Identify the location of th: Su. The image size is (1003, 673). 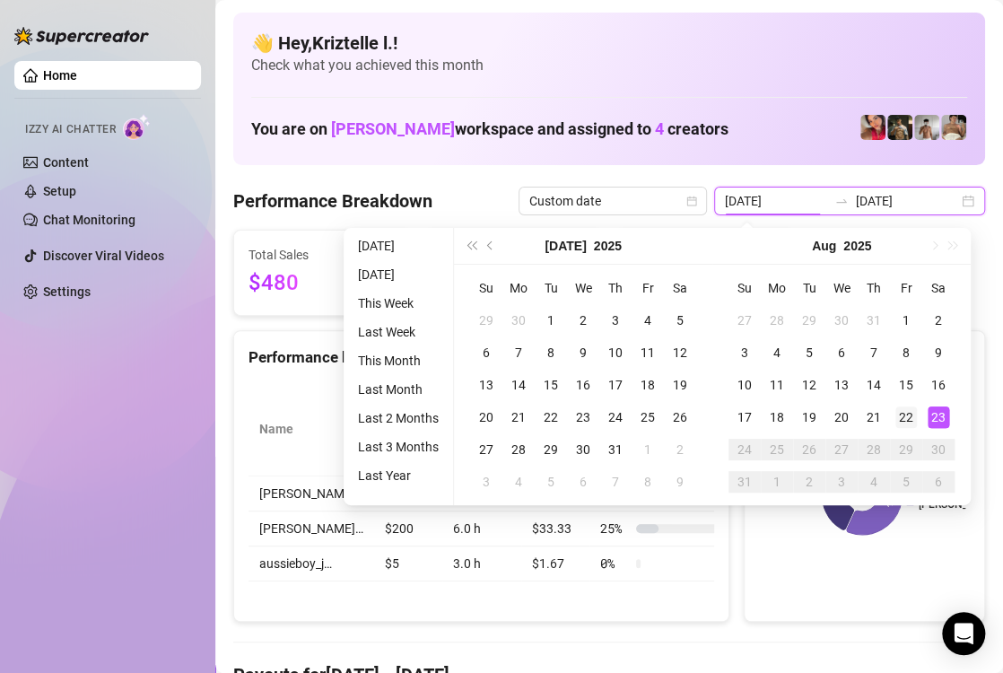
(486, 288).